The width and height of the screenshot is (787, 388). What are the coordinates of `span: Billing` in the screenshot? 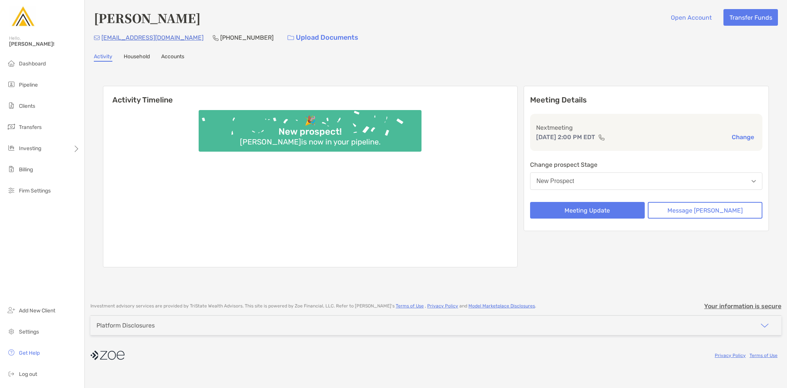 It's located at (26, 170).